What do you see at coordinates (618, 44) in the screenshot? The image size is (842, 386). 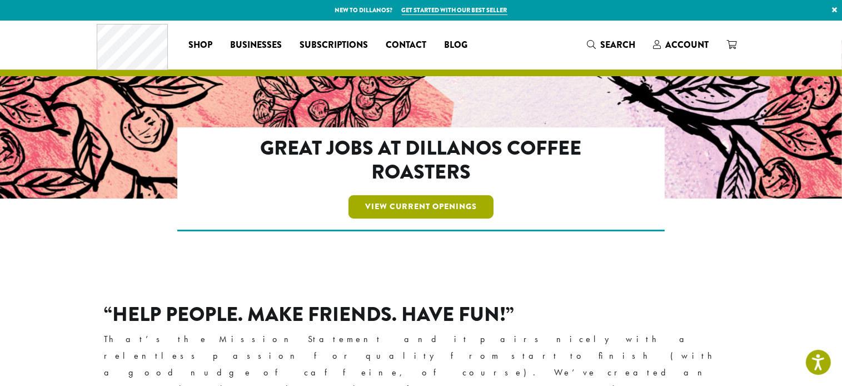 I see `span: Search` at bounding box center [618, 44].